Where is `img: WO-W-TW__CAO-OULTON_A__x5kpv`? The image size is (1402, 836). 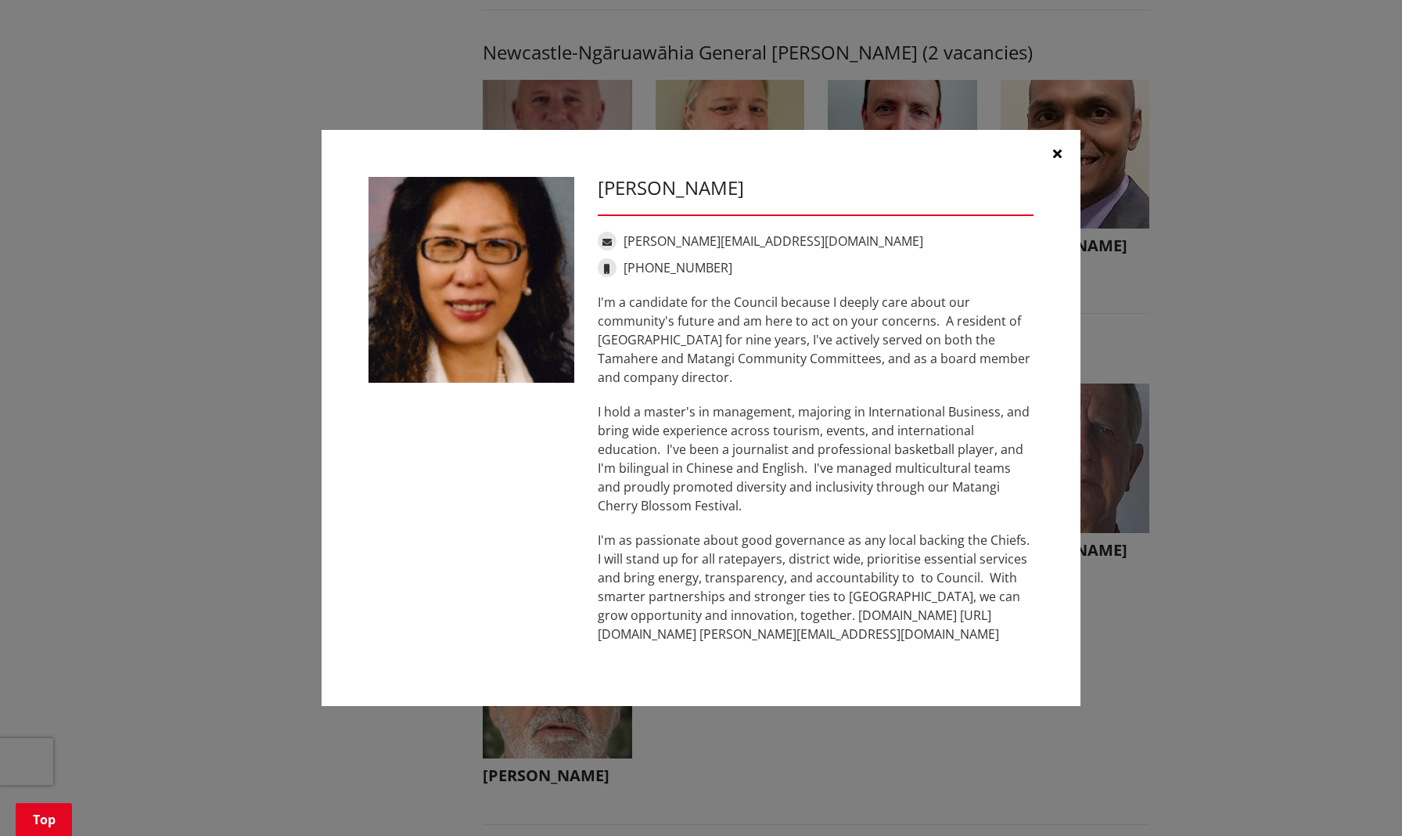 img: WO-W-TW__CAO-OULTON_A__x5kpv is located at coordinates (471, 279).